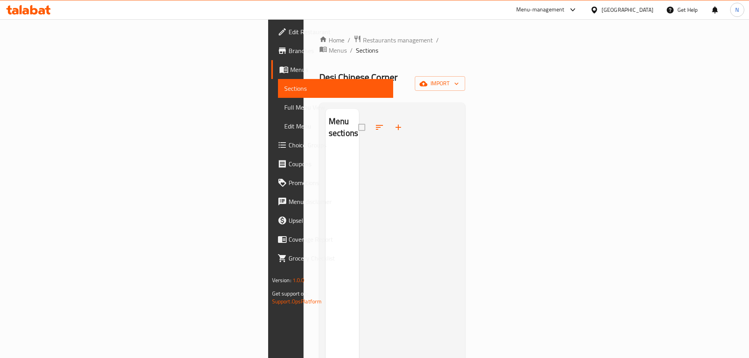  Describe the element at coordinates (332, 258) in the screenshot. I see `a: Grocery Checklist` at that location.